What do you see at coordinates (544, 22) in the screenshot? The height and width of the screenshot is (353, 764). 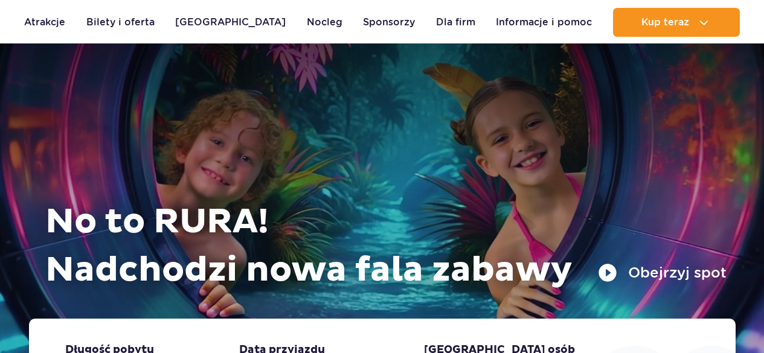 I see `a: Informacje i pomoc` at bounding box center [544, 22].